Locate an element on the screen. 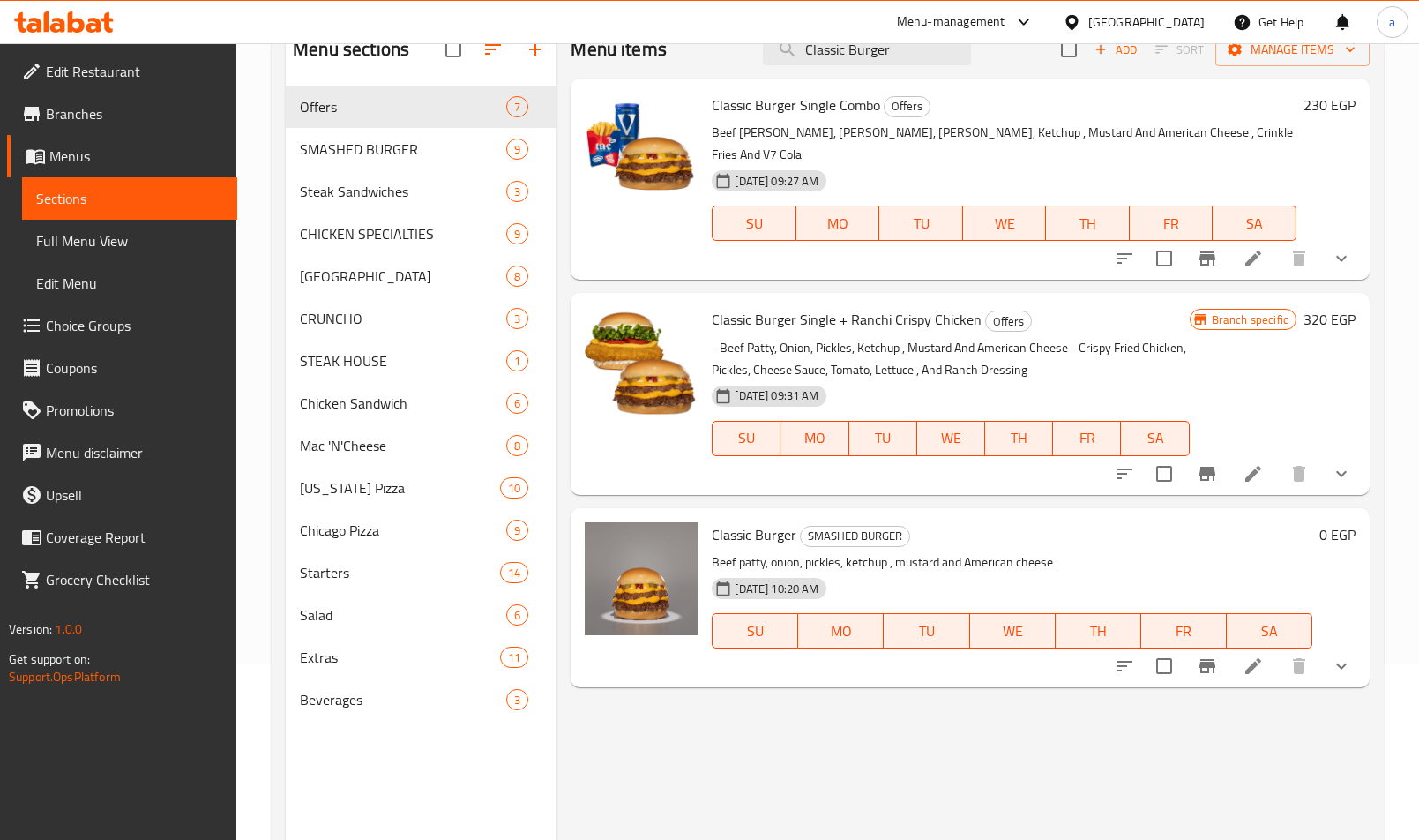 Image resolution: width=1419 pixels, height=840 pixels. span: WE is located at coordinates (1012, 630).